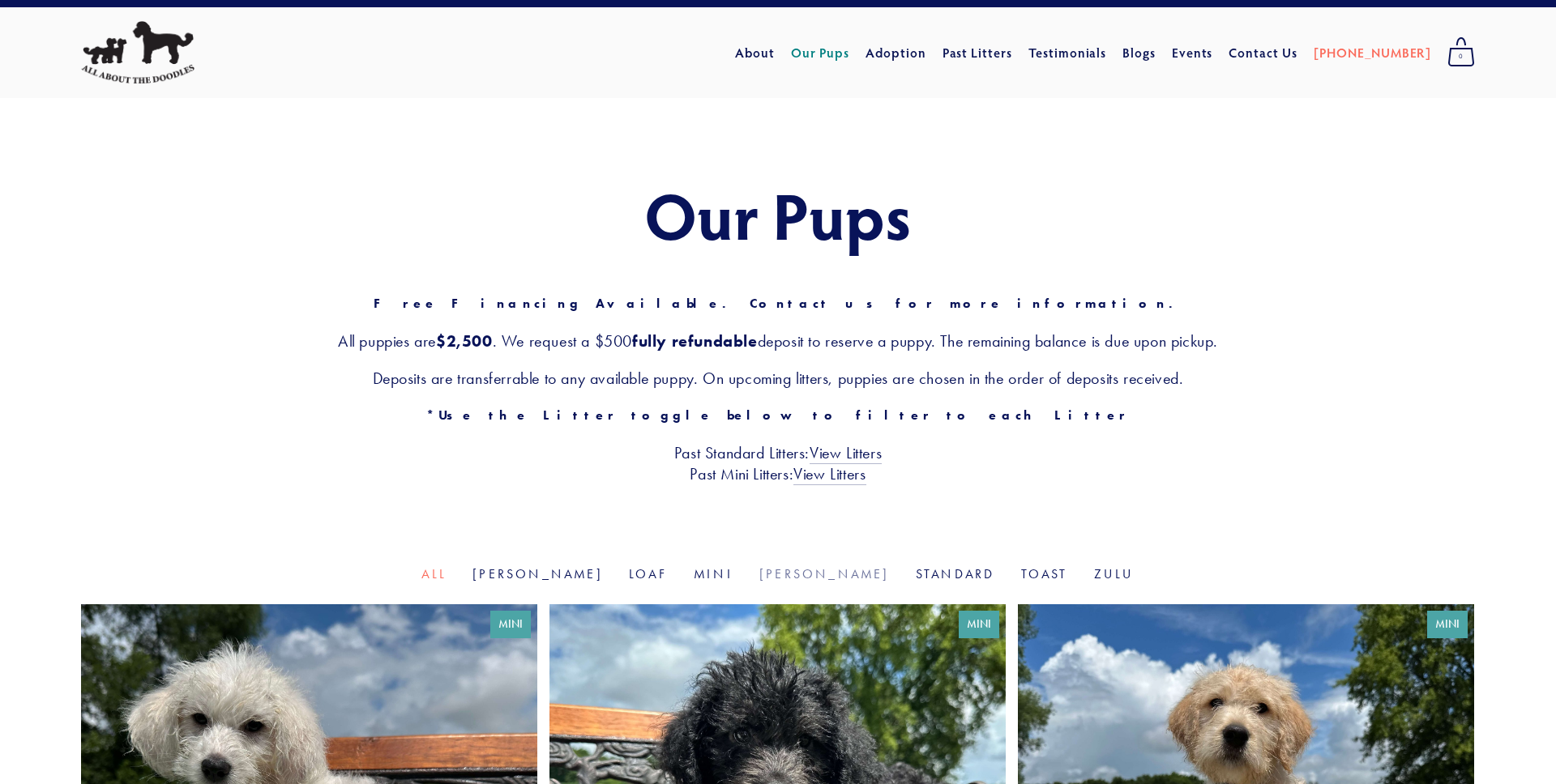 The image size is (1556, 784). What do you see at coordinates (138, 53) in the screenshot?
I see `img: All About The Doodles` at bounding box center [138, 53].